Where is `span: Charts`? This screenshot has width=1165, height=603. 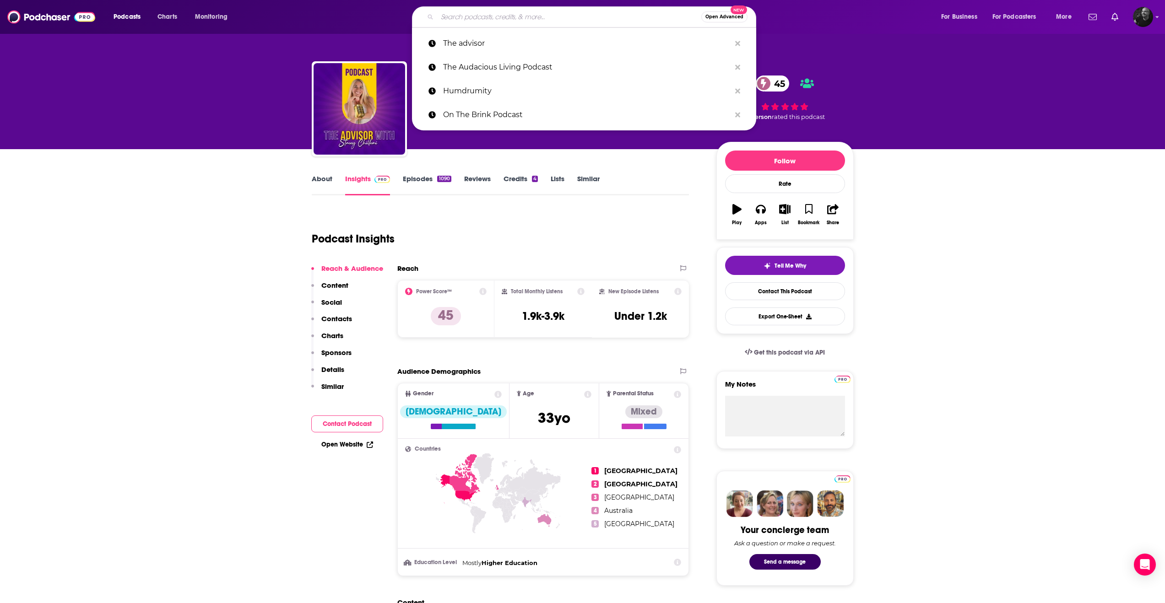 span: Charts is located at coordinates (167, 17).